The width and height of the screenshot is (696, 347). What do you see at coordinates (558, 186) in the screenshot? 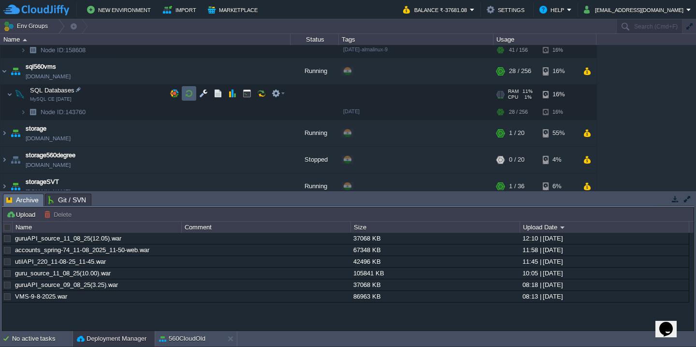
I see `div: 6%` at bounding box center [558, 186].